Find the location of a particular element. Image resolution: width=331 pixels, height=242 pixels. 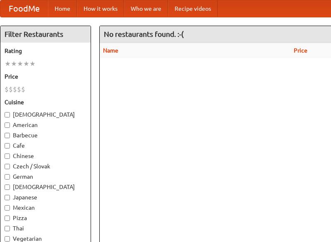

a: How it works is located at coordinates (101, 9).